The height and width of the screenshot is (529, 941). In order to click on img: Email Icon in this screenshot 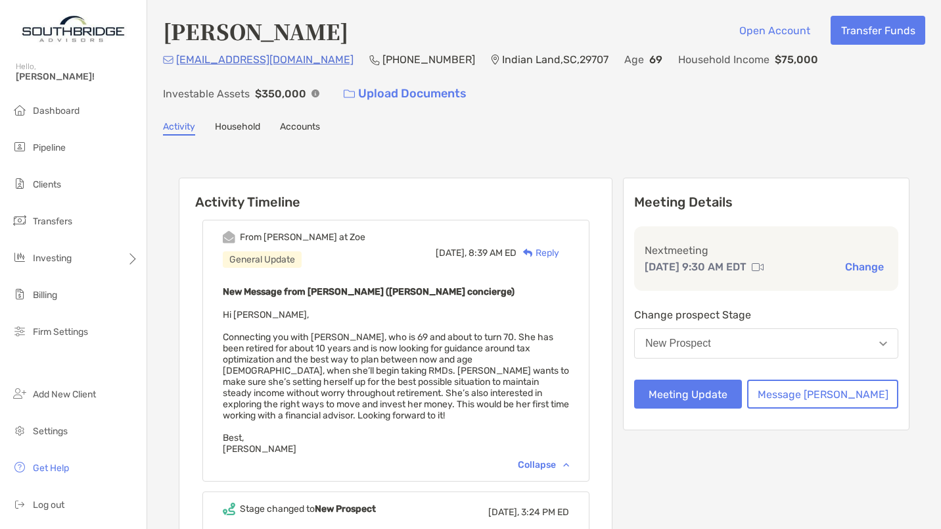, I will do `click(168, 60)`.